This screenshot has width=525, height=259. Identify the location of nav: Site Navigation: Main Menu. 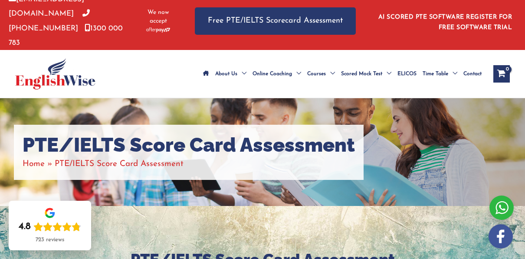
(343, 74).